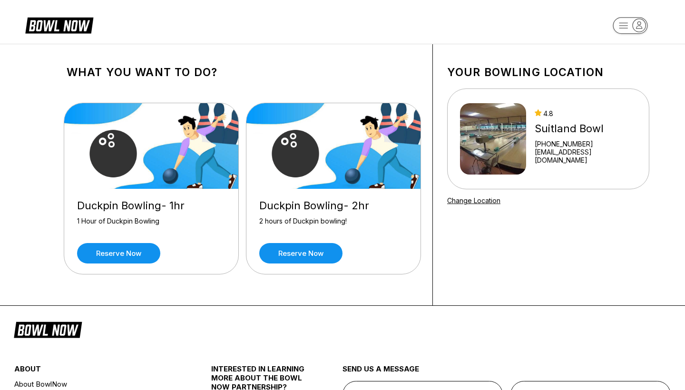 This screenshot has height=390, width=685. I want to click on img: Duckpin Bowling- 2hr, so click(334, 146).